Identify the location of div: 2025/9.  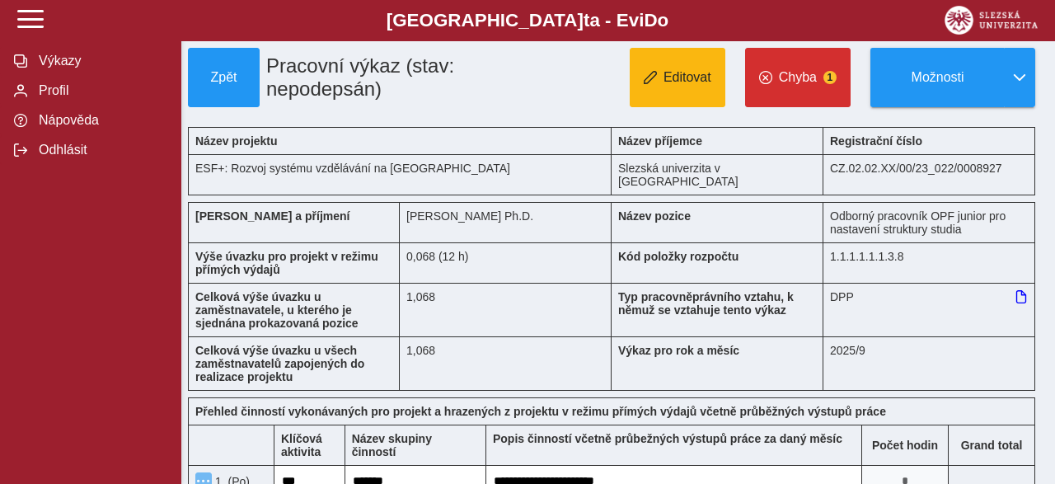
(929, 364).